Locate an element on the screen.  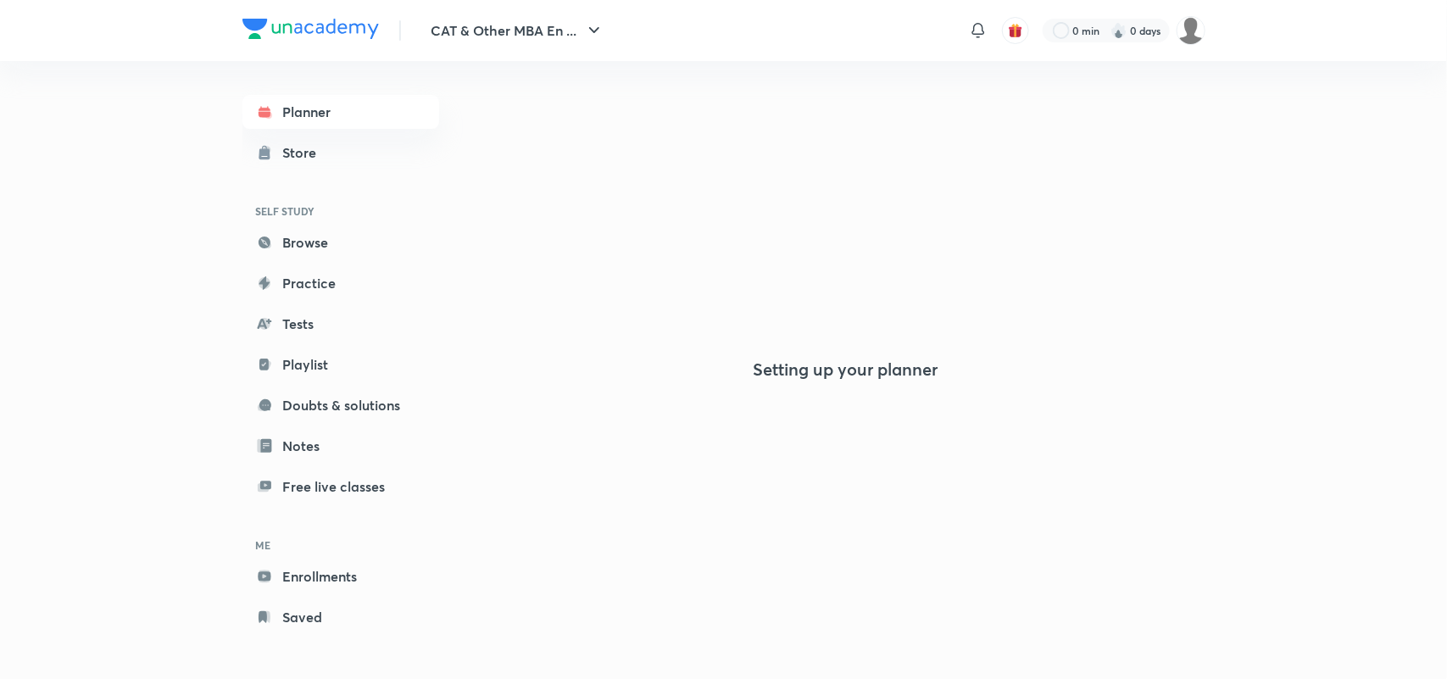
button: avatar is located at coordinates (1016, 31).